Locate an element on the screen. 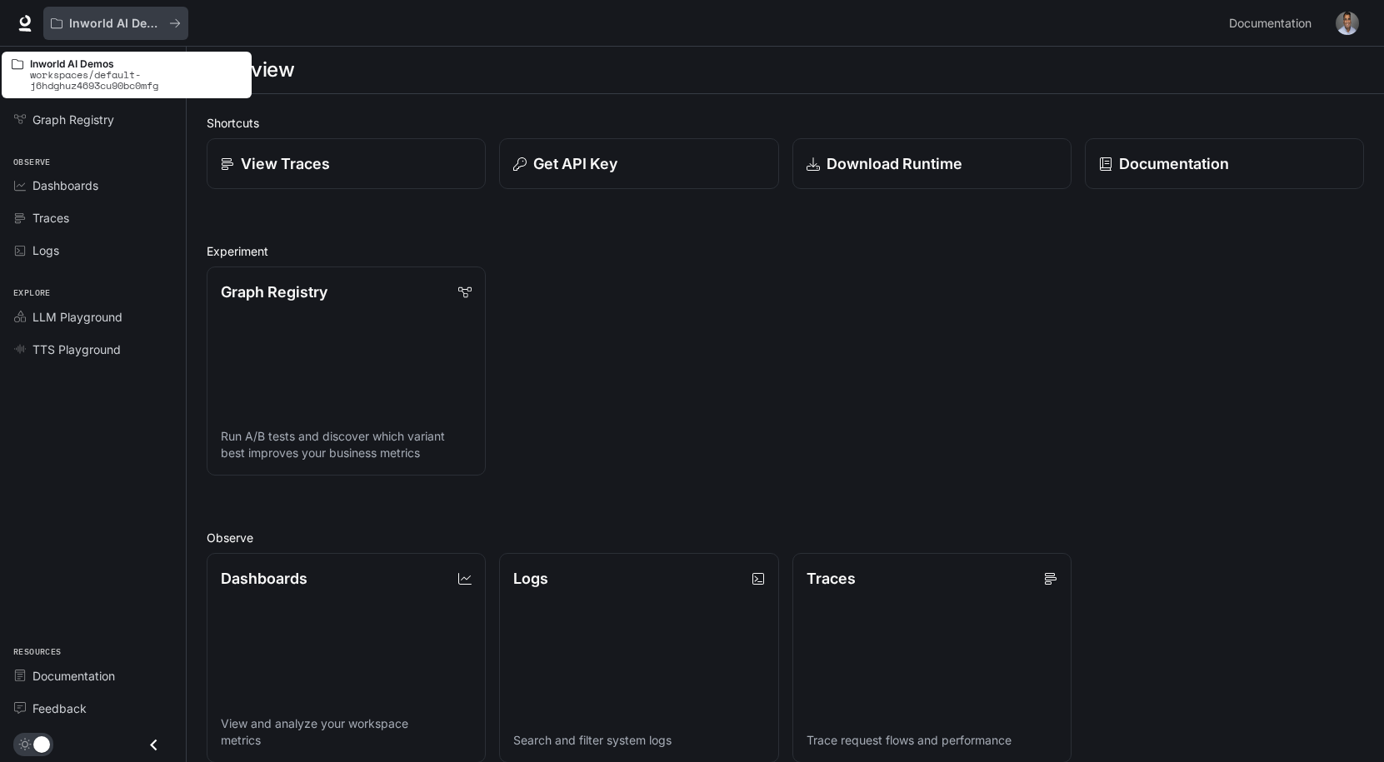 The image size is (1384, 762). p: Dashboards is located at coordinates (264, 578).